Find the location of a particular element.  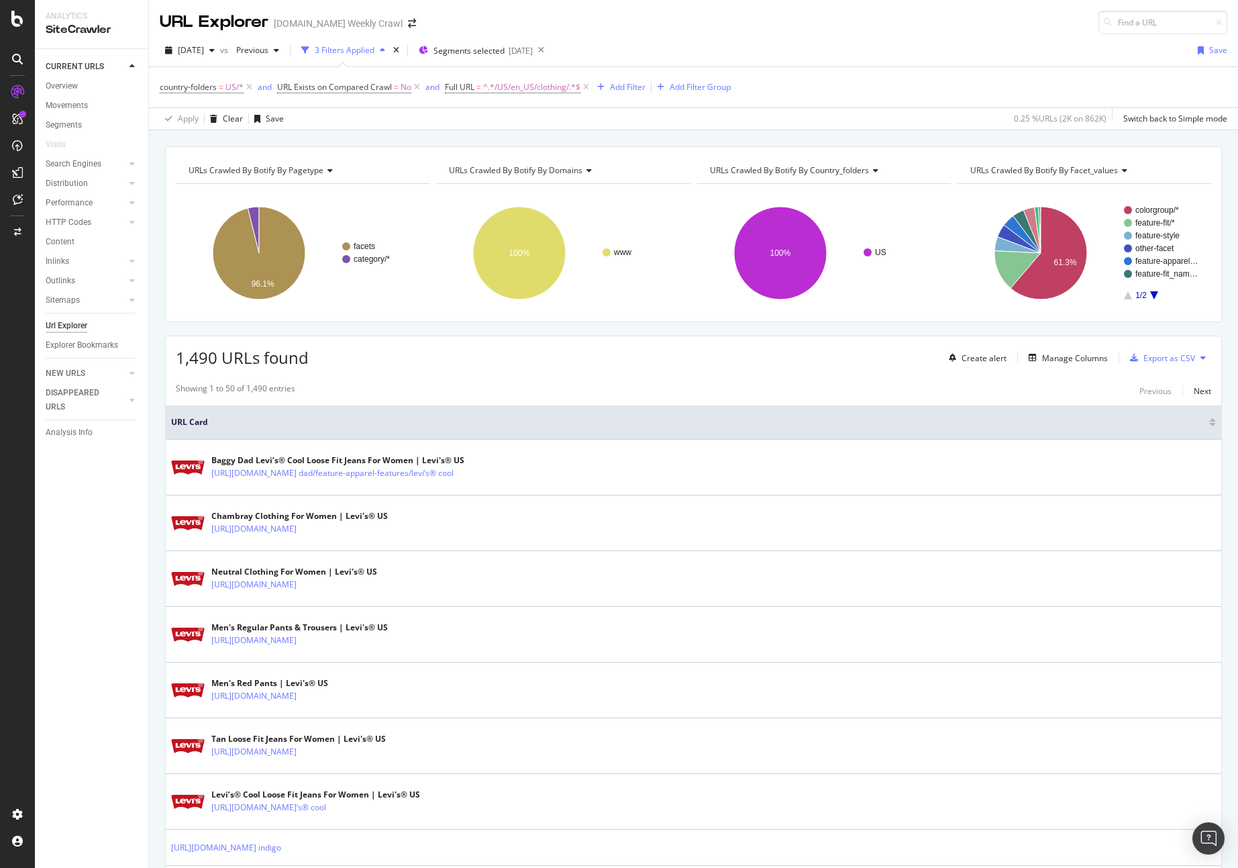

text: colorgroup/* is located at coordinates (1157, 210).